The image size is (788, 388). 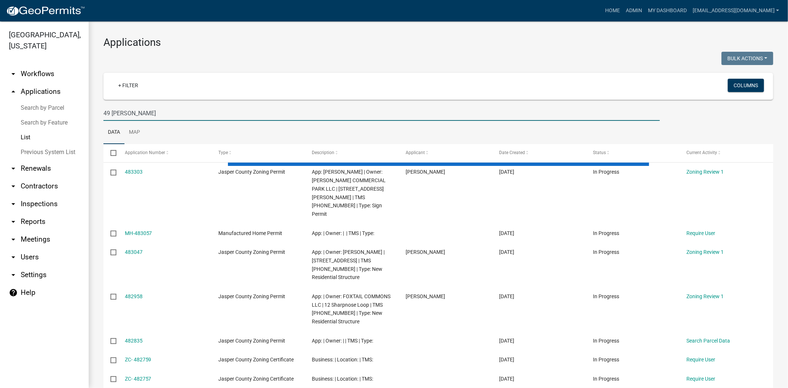 I want to click on a: Admin, so click(x=634, y=11).